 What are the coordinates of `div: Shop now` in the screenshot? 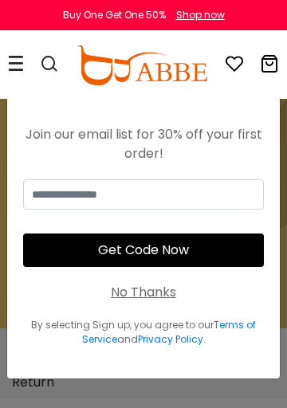 It's located at (200, 15).